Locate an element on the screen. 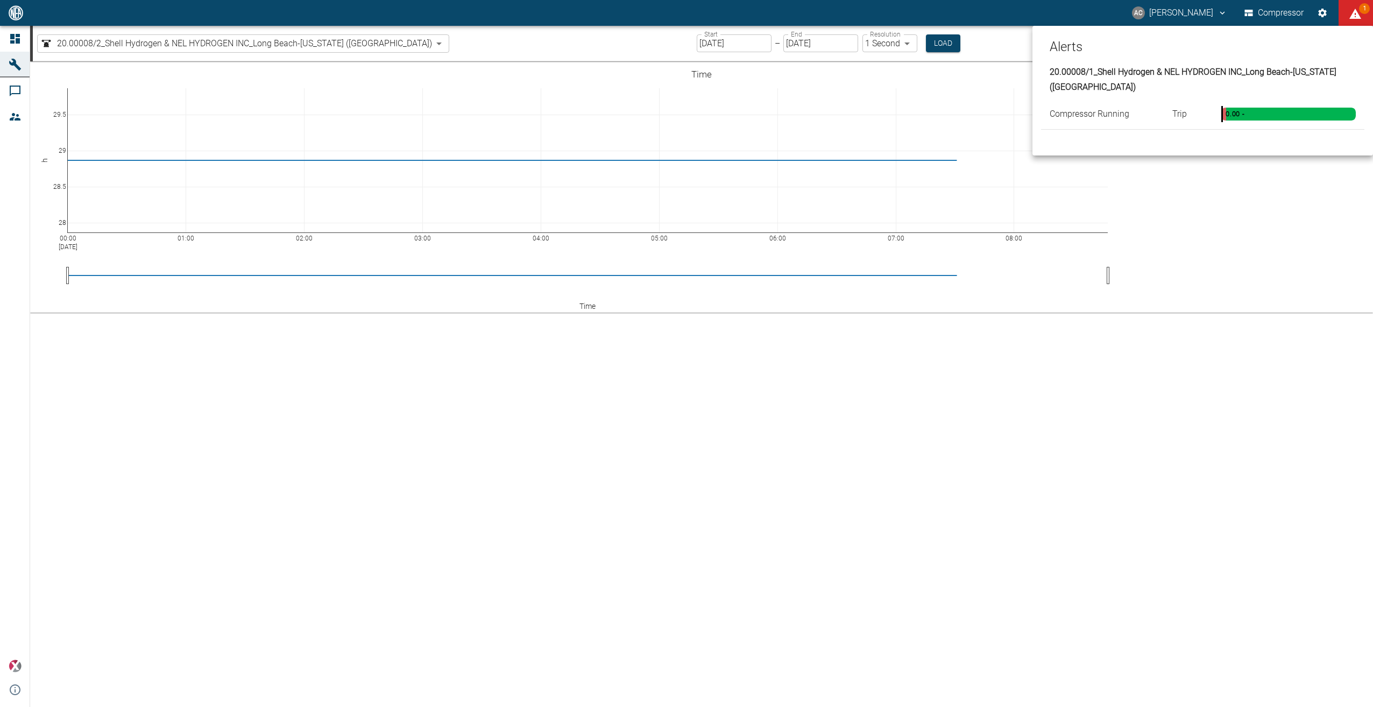  p: Alerts is located at coordinates (1207, 41).